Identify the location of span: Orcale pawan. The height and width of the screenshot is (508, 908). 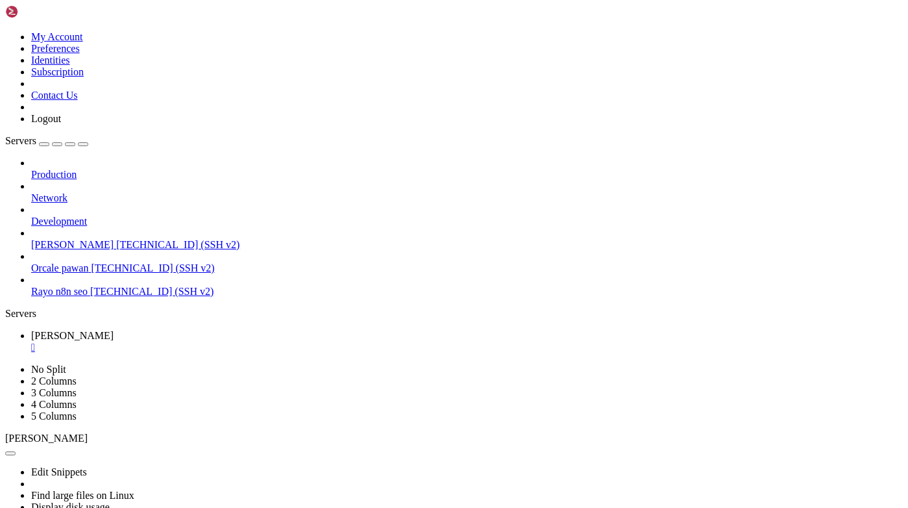
(60, 267).